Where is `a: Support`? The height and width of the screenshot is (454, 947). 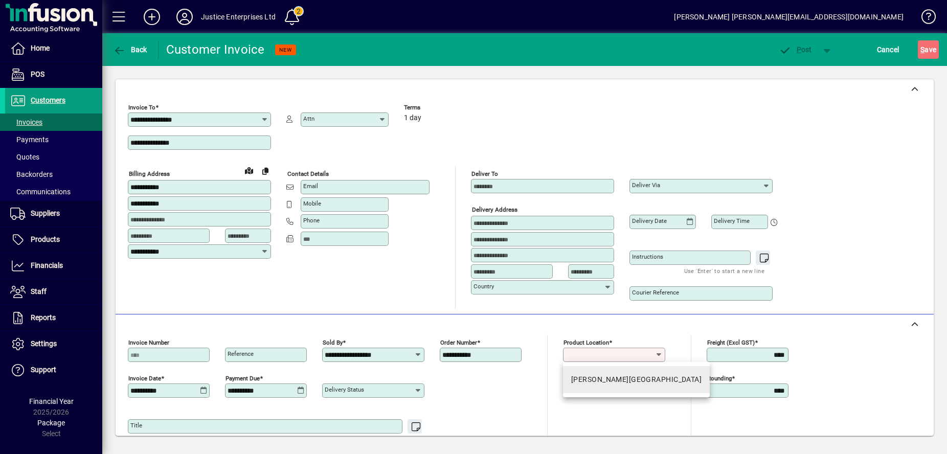
a: Support is located at coordinates (54, 370).